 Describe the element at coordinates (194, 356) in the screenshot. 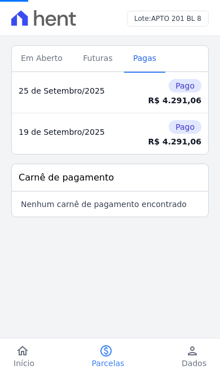

I see `a: personDados` at that location.